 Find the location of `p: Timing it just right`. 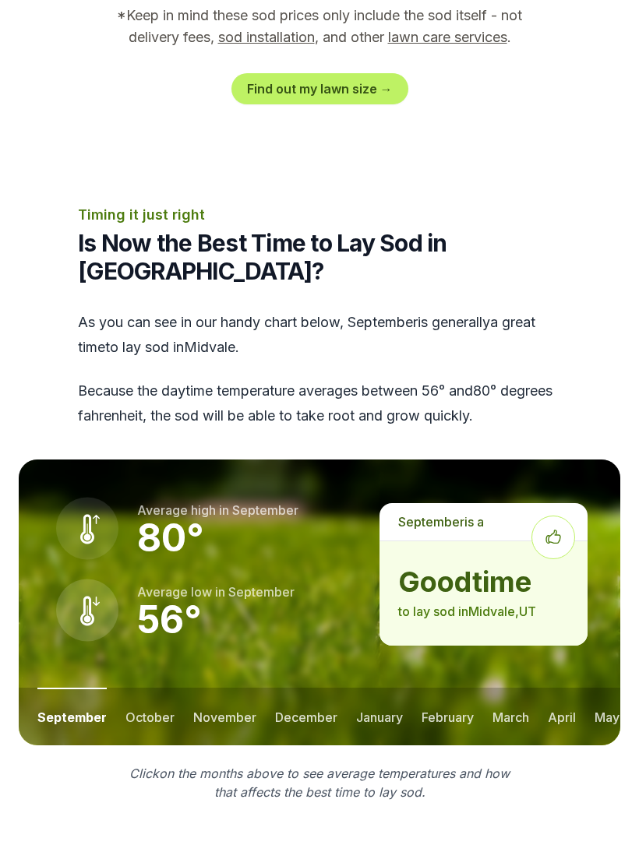

p: Timing it just right is located at coordinates (319, 215).